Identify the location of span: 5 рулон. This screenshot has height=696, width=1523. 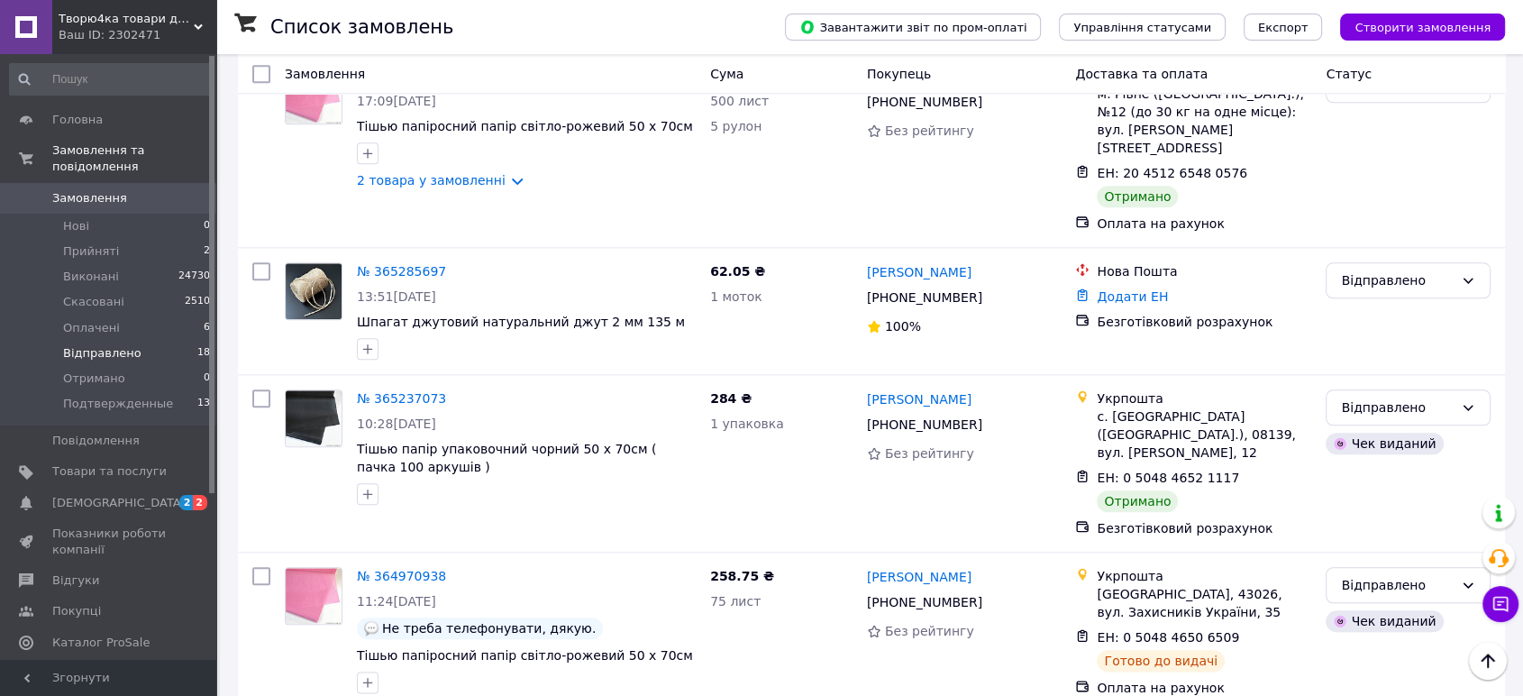
(735, 126).